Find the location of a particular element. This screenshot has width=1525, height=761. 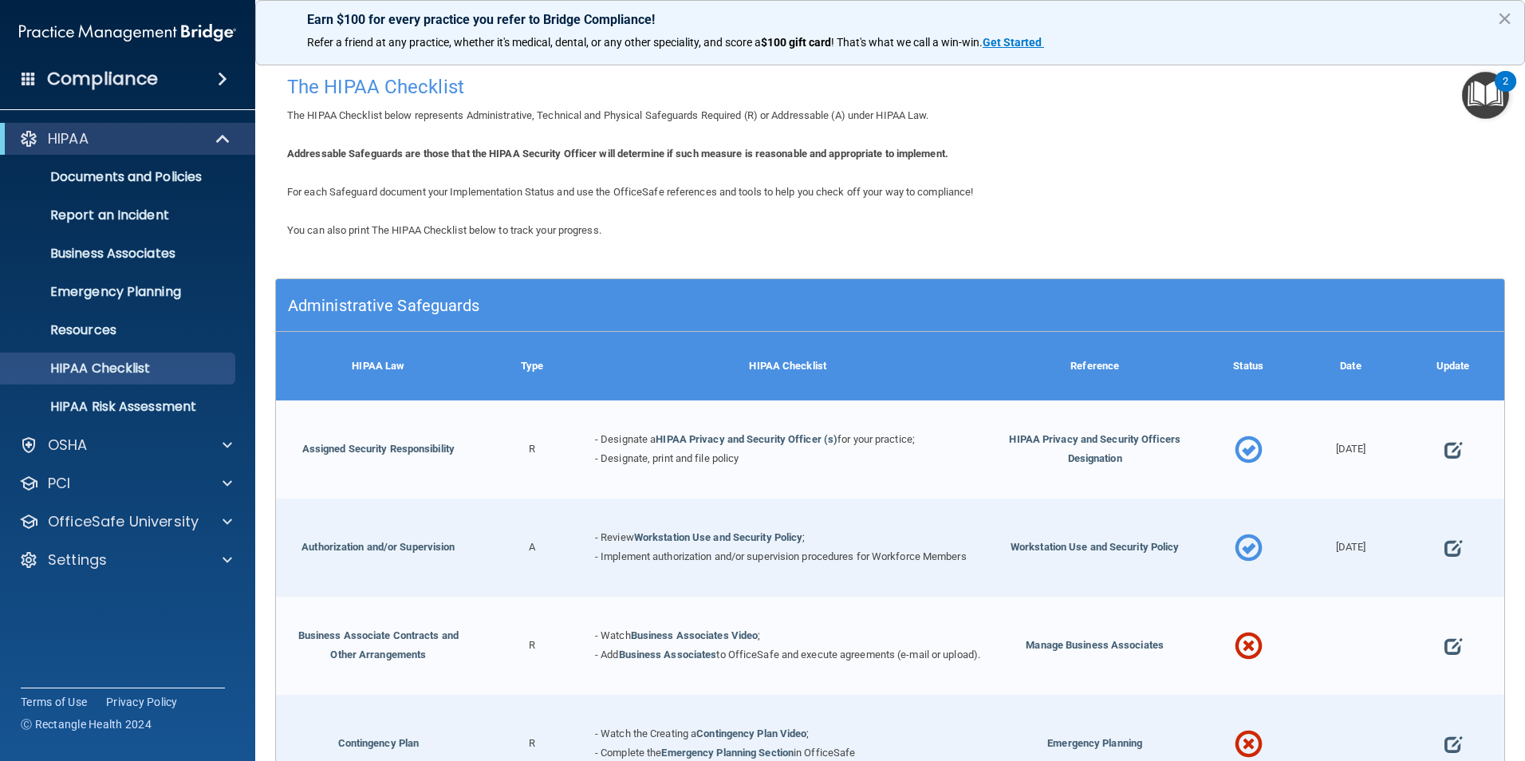

span: For each Safeguard document your Implementation Status and use the OfficeSafe references and tool... is located at coordinates (630, 191).